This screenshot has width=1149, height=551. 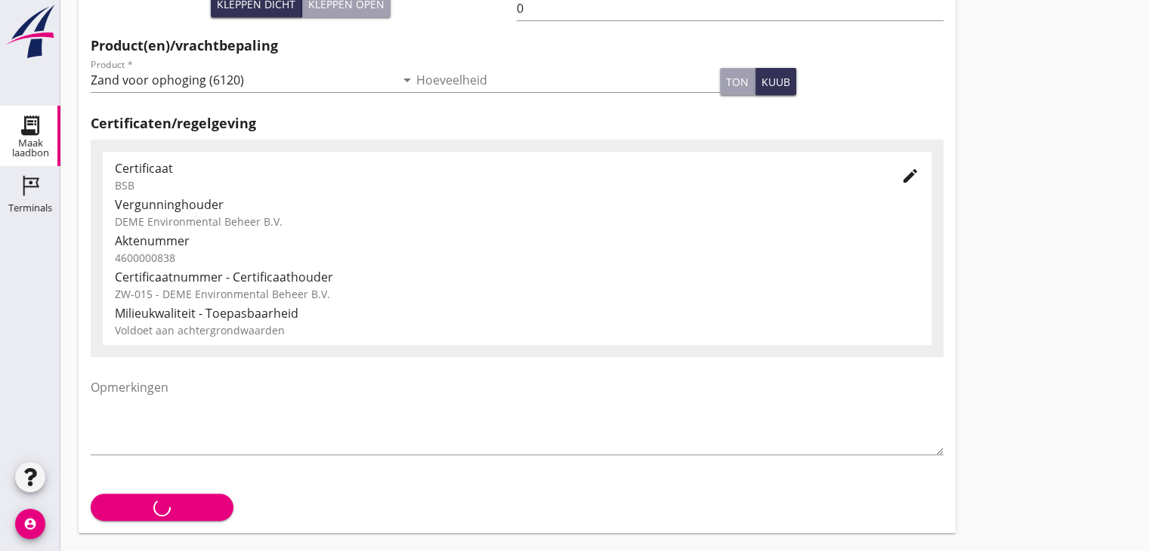 What do you see at coordinates (30, 524) in the screenshot?
I see `i: account_circle` at bounding box center [30, 524].